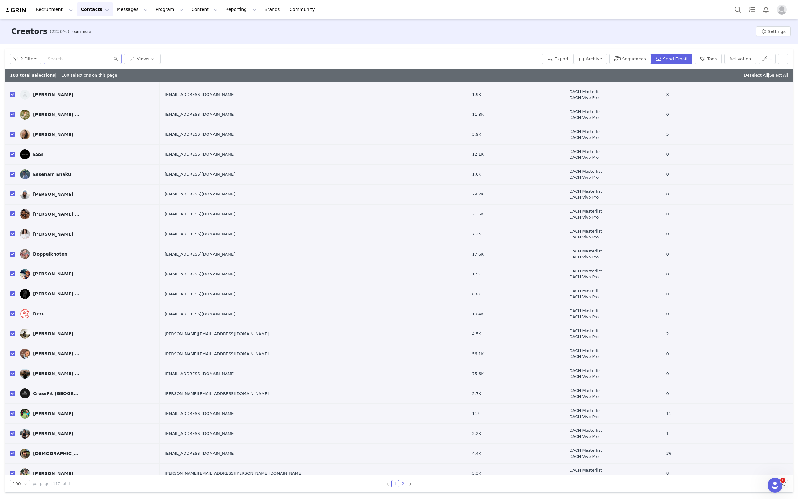 Image resolution: width=798 pixels, height=499 pixels. What do you see at coordinates (25, 254) in the screenshot?
I see `img: 8d690bd5-2c31-4f8b-a68d-82a5f400765a.jpg` at bounding box center [25, 254].